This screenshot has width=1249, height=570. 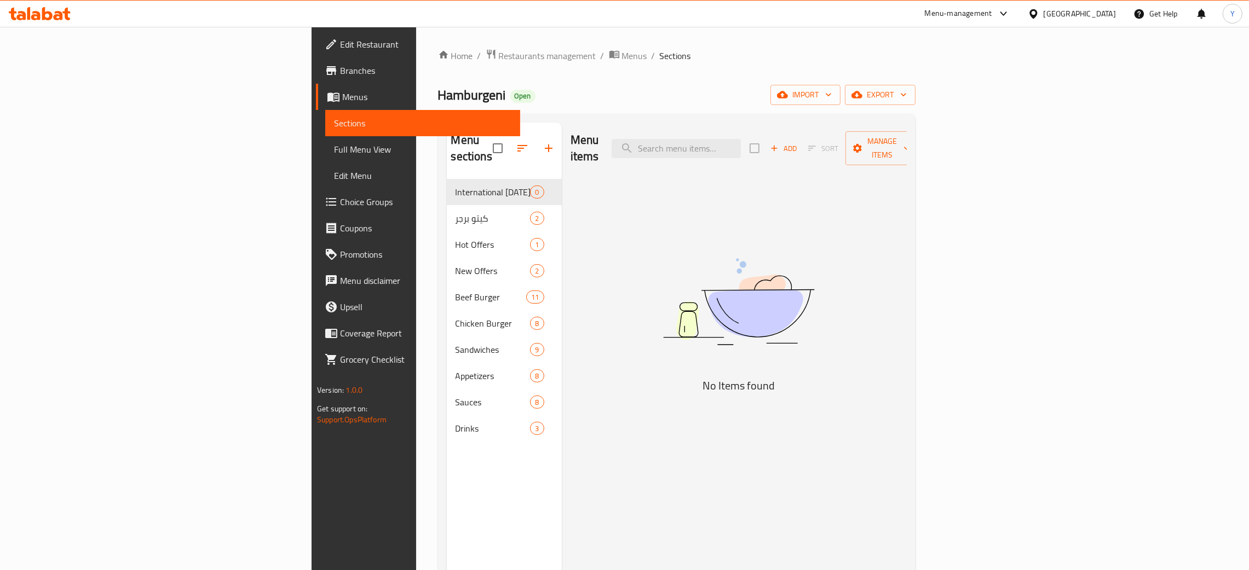 What do you see at coordinates (541, 56) in the screenshot?
I see `a: Restaurants management` at bounding box center [541, 56].